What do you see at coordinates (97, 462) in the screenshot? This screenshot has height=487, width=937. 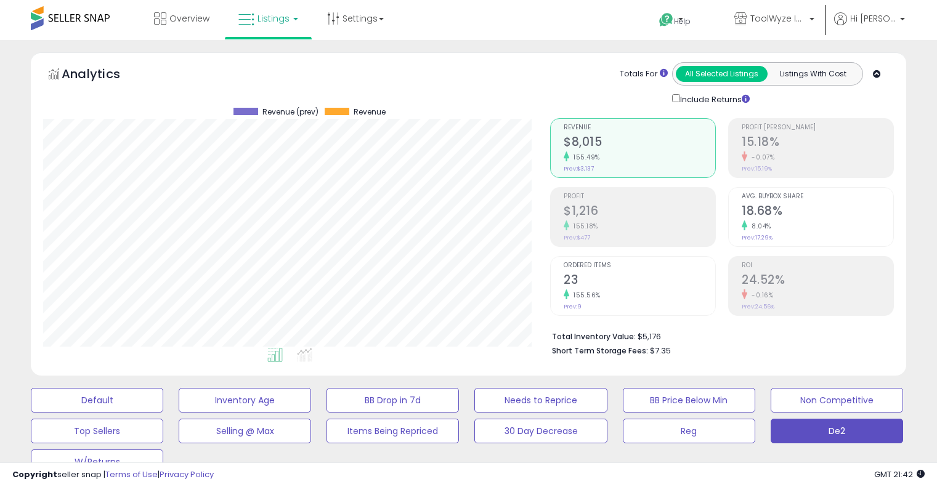 I see `button: W/Returns` at bounding box center [97, 462].